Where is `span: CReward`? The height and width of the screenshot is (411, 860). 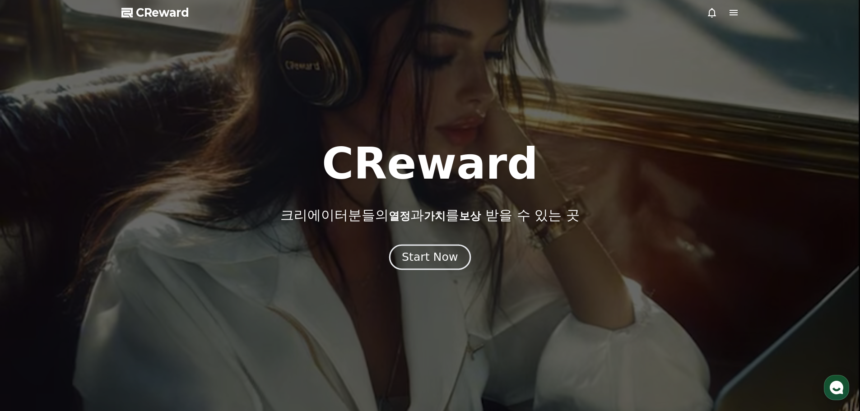 span: CReward is located at coordinates (162, 13).